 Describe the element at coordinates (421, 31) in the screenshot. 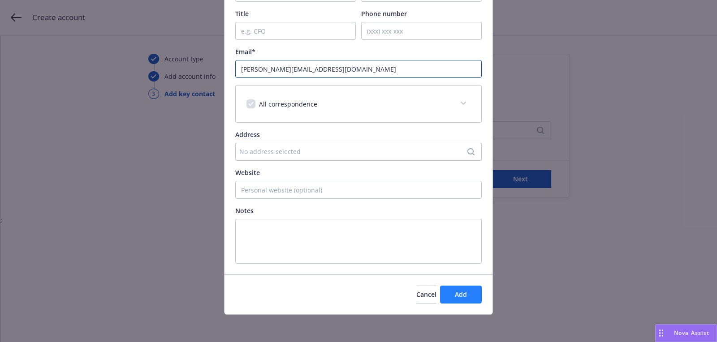

I see `input: (xxx) xxx-xxx` at that location.